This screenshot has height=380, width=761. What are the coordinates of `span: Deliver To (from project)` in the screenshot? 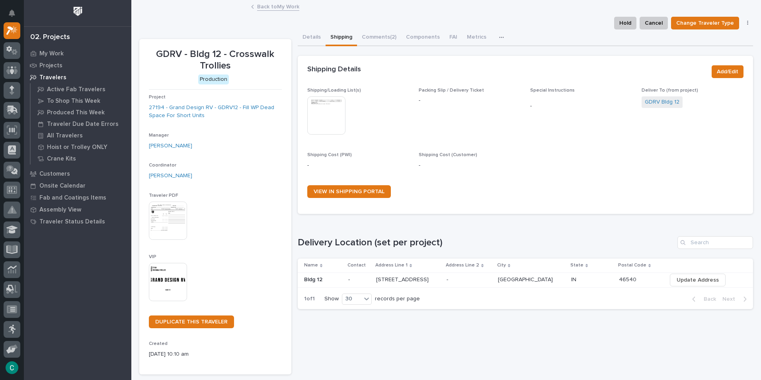 It's located at (670, 90).